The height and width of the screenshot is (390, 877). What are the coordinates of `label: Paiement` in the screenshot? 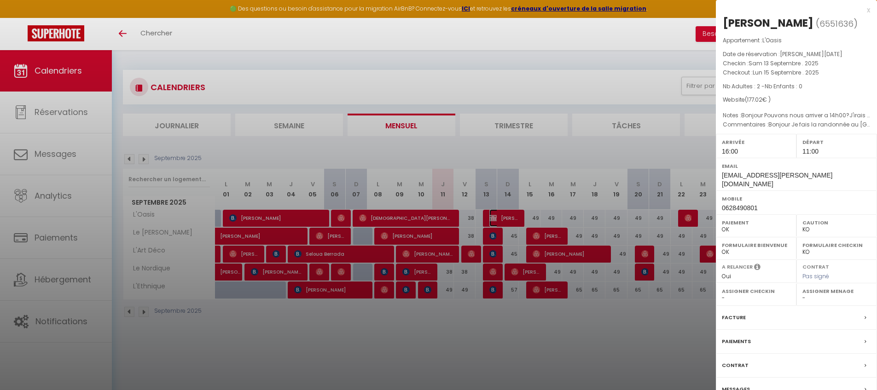 It's located at (756, 223).